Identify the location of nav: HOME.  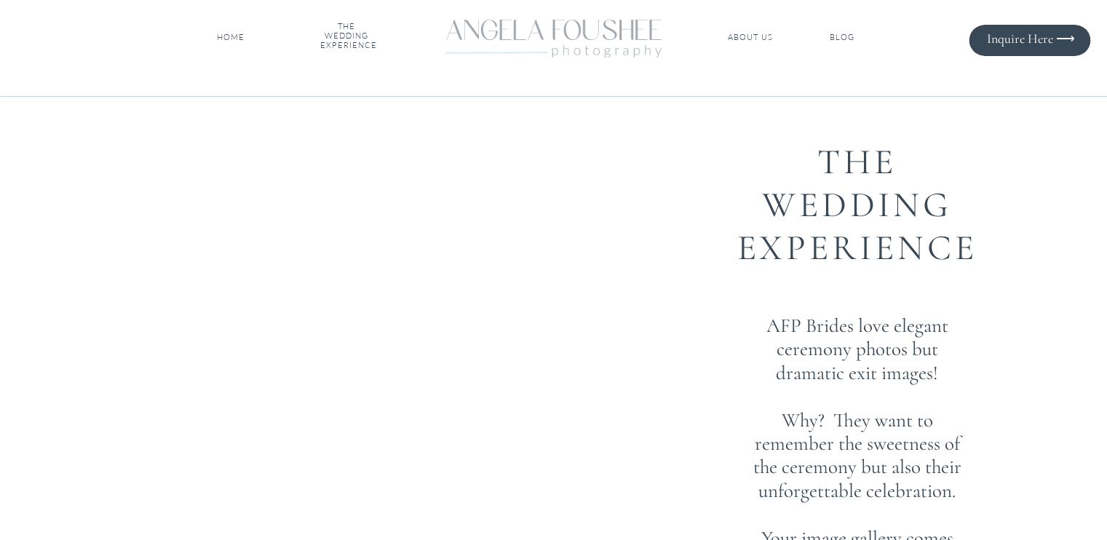
(231, 38).